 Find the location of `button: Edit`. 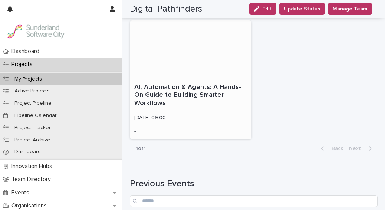

button: Edit is located at coordinates (262, 9).